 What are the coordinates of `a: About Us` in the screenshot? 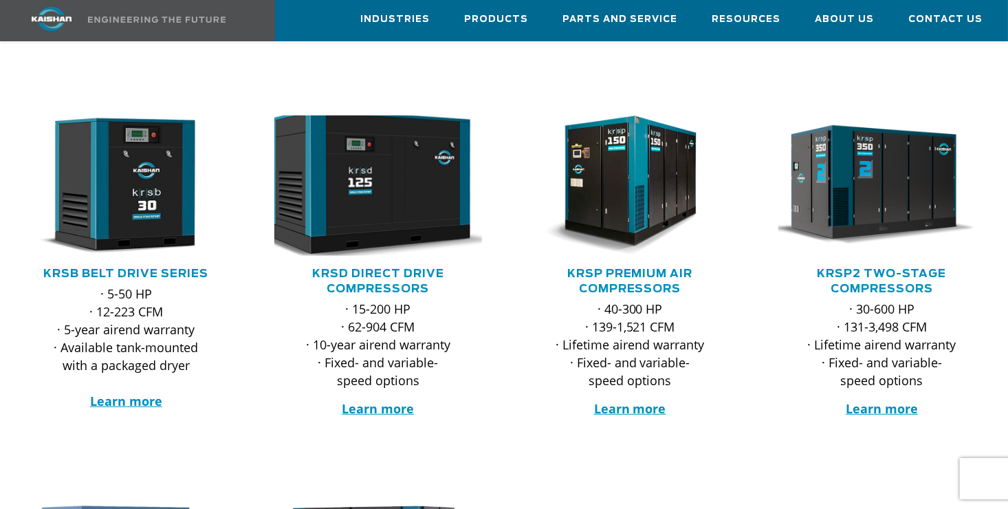 It's located at (844, 19).